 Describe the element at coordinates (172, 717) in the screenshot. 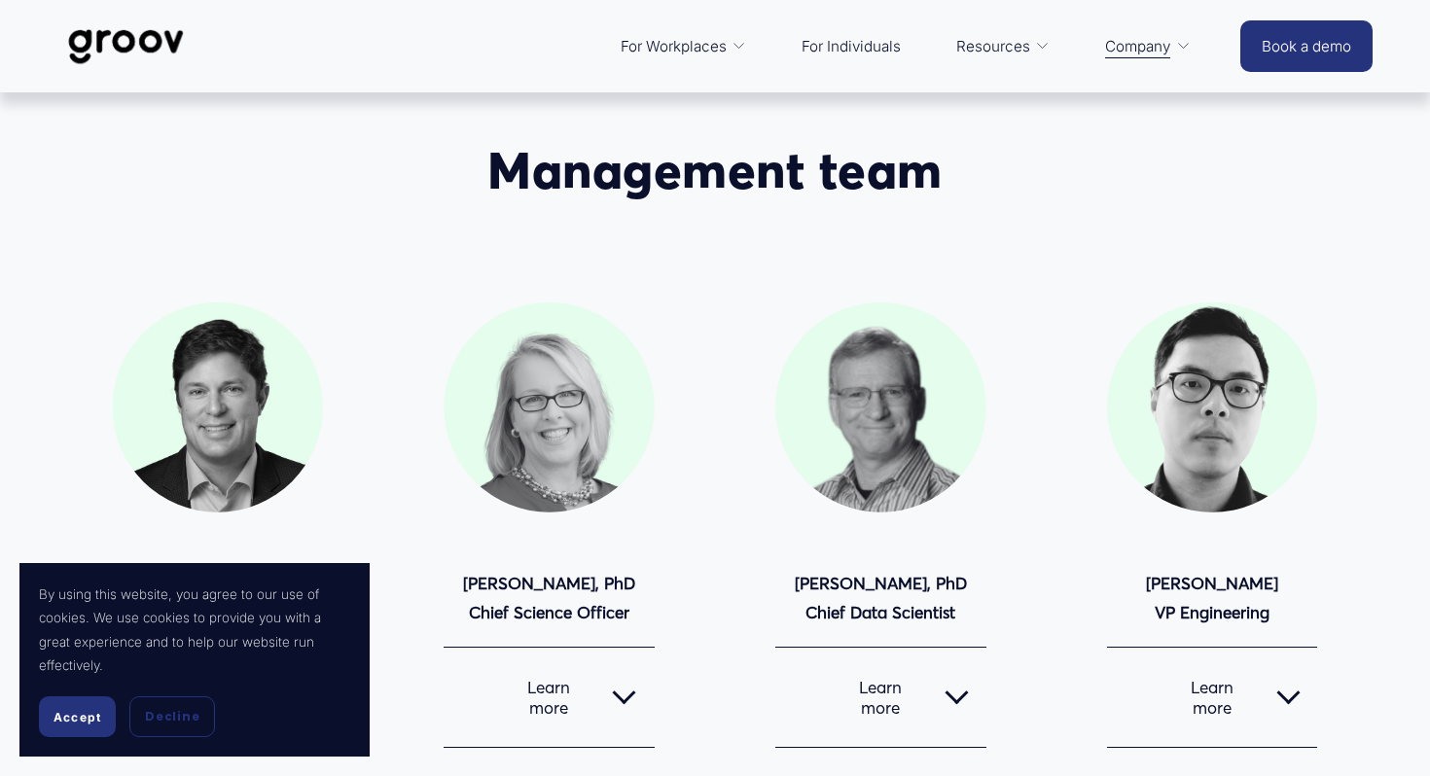

I see `button: Decline` at that location.